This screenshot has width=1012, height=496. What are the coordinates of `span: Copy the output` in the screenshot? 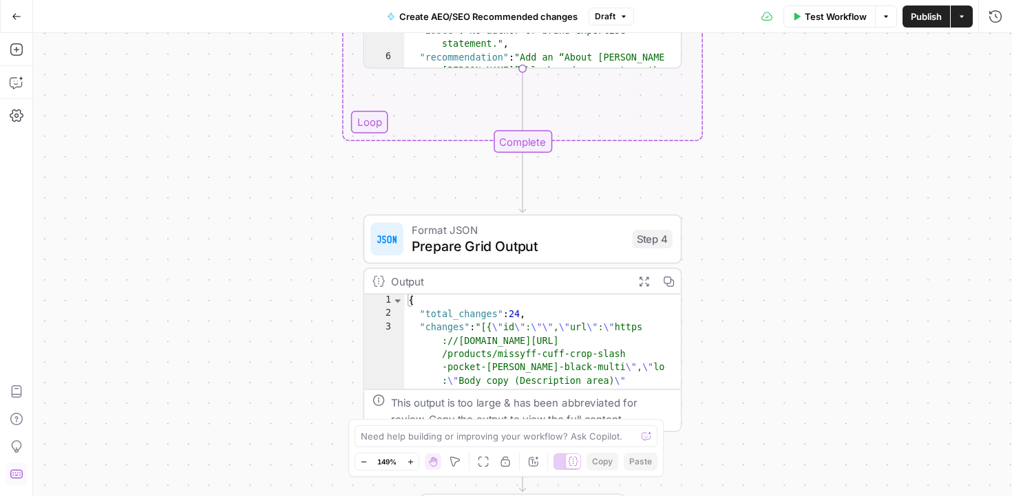 It's located at (467, 419).